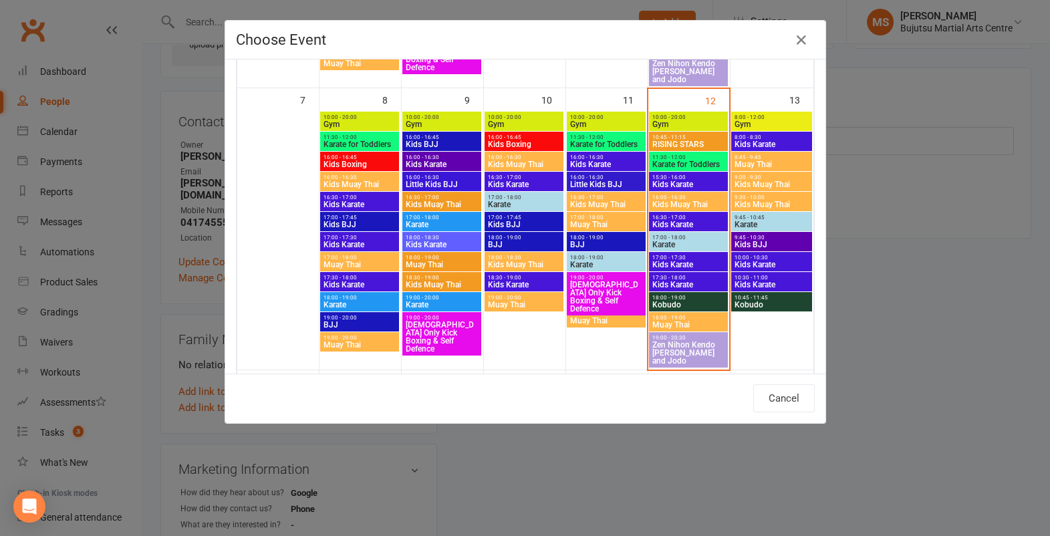 The width and height of the screenshot is (1050, 536). I want to click on span: 10:30 - 11:00, so click(771, 277).